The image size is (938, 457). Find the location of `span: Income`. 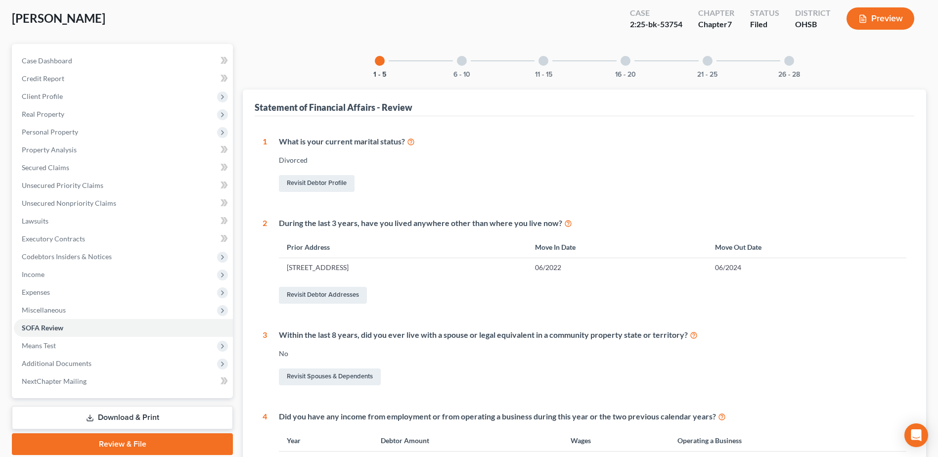

span: Income is located at coordinates (33, 274).